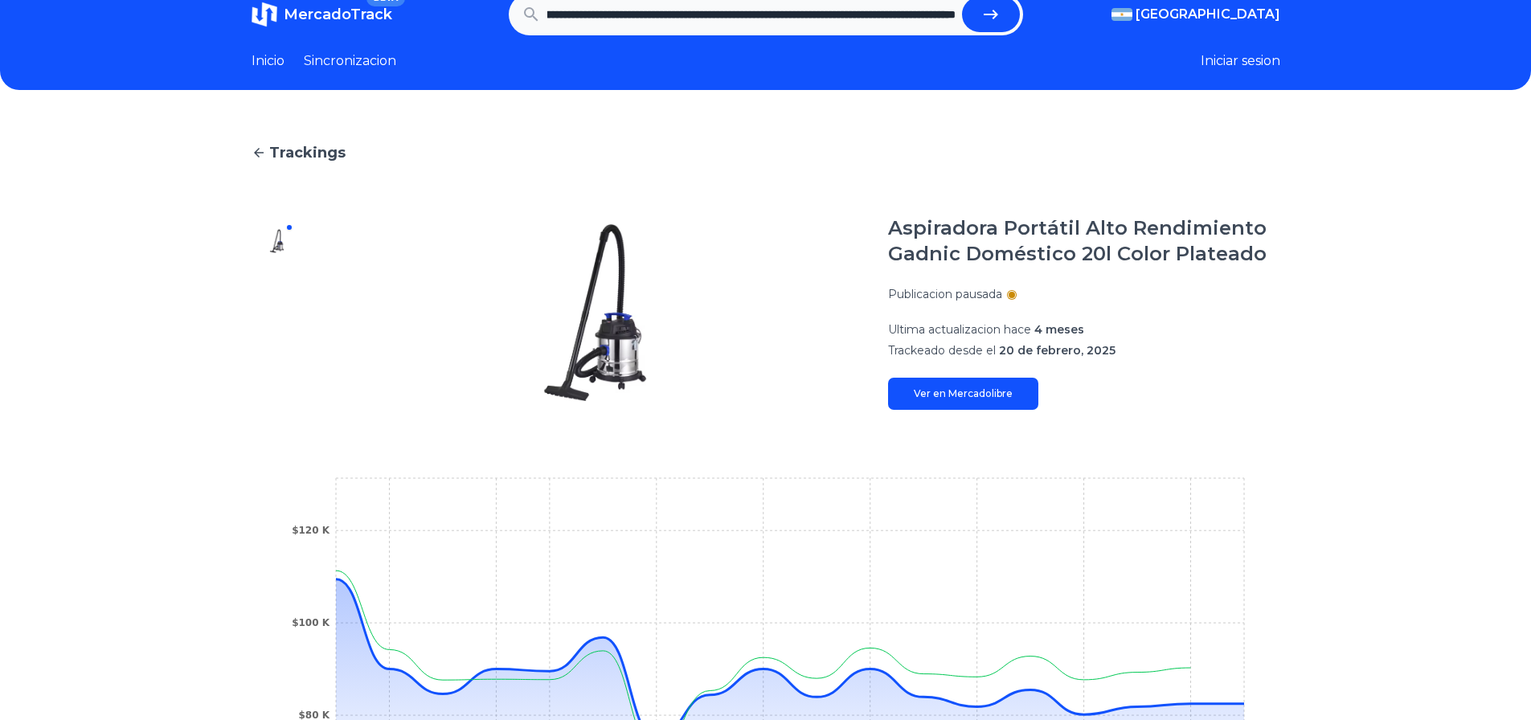  I want to click on span: MercadoTrack, so click(338, 14).